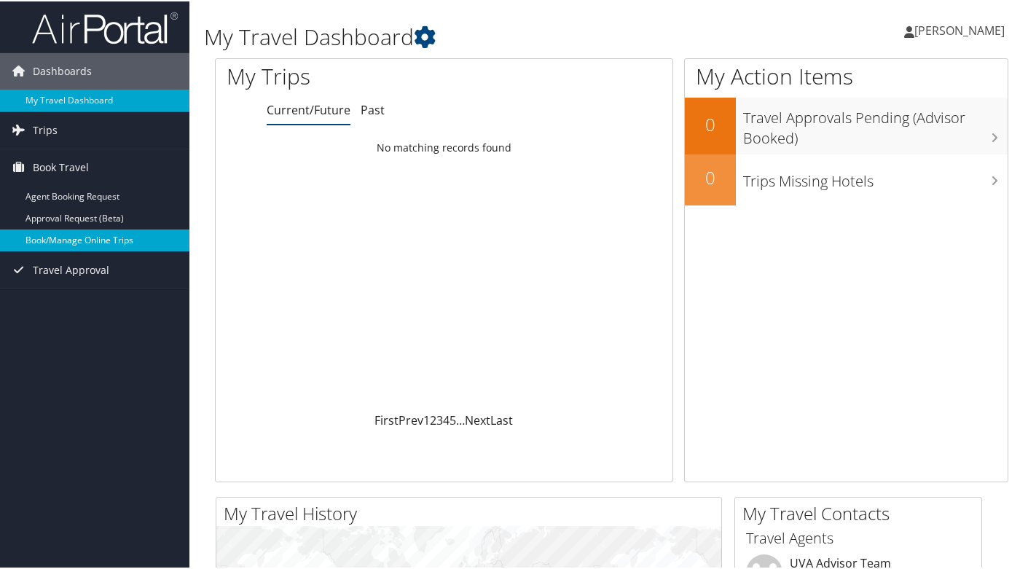 Image resolution: width=1028 pixels, height=569 pixels. What do you see at coordinates (472, 512) in the screenshot?
I see `h2: My Travel History` at bounding box center [472, 512].